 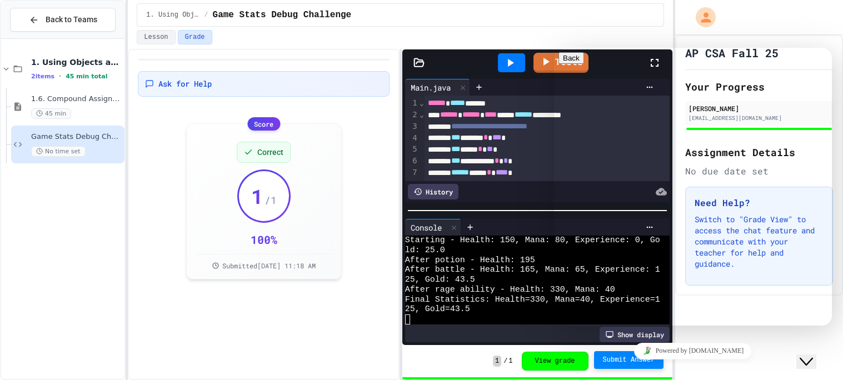 What do you see at coordinates (555, 361) in the screenshot?
I see `button: View grade` at bounding box center [555, 361].